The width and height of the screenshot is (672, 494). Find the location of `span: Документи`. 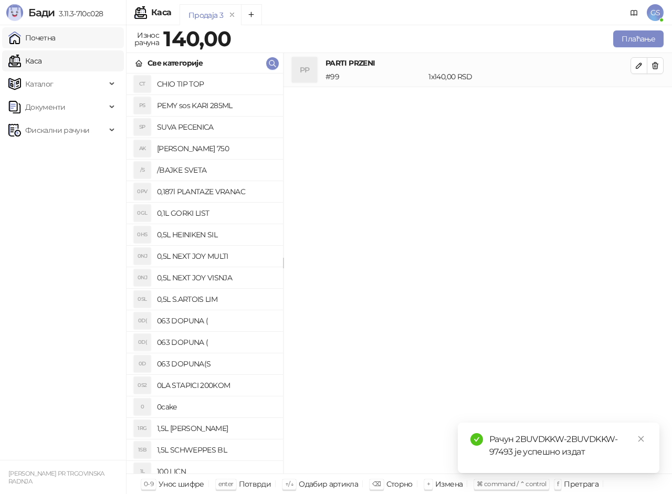

span: Документи is located at coordinates (45, 107).